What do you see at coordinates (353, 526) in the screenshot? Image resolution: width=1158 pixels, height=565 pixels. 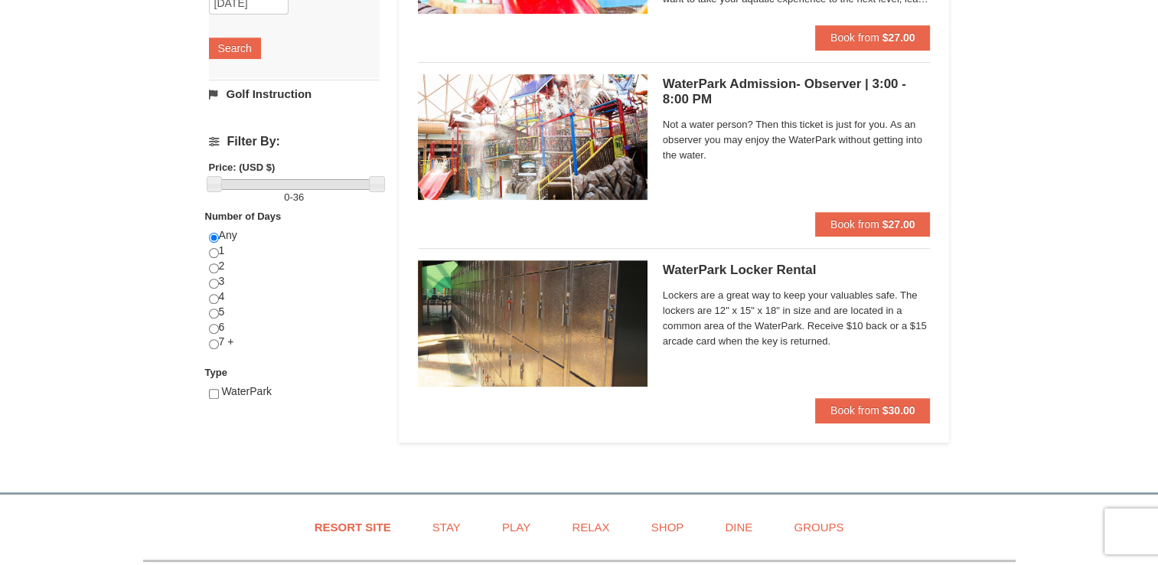 I see `a: Resort Site` at bounding box center [353, 526].